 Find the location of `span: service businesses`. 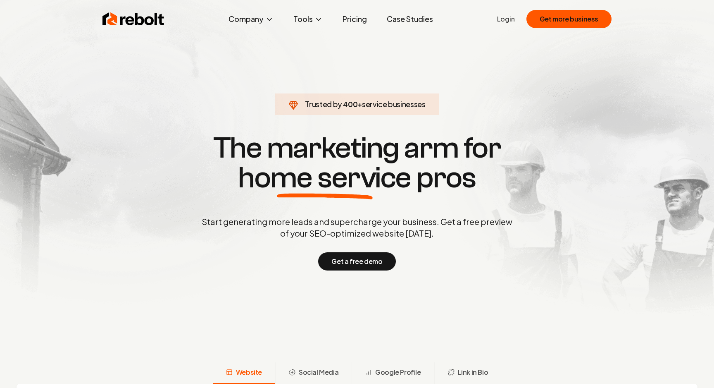

span: service businesses is located at coordinates (394, 104).